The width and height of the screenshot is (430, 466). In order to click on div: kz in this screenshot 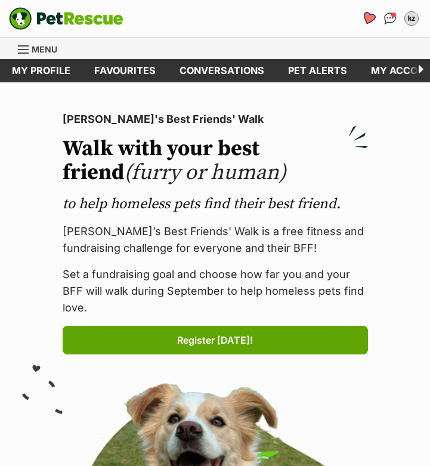, I will do `click(412, 19)`.